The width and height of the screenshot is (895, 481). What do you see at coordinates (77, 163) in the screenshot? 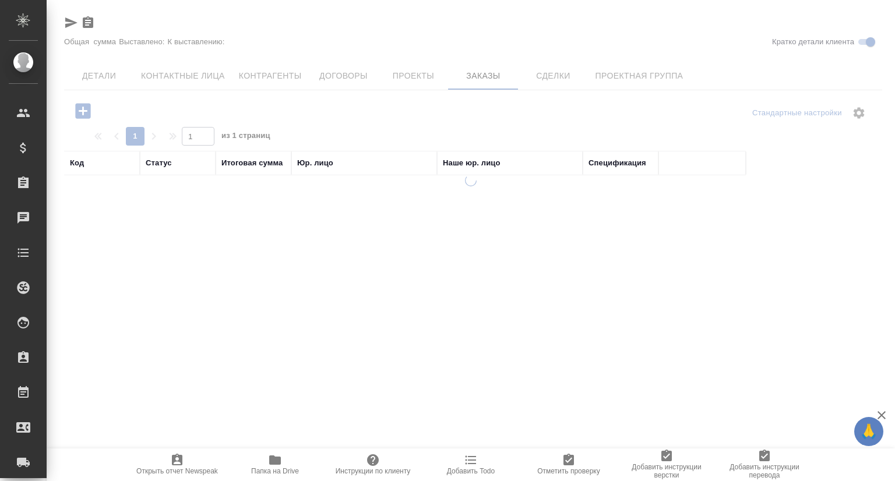
I see `div: Код` at bounding box center [77, 163].